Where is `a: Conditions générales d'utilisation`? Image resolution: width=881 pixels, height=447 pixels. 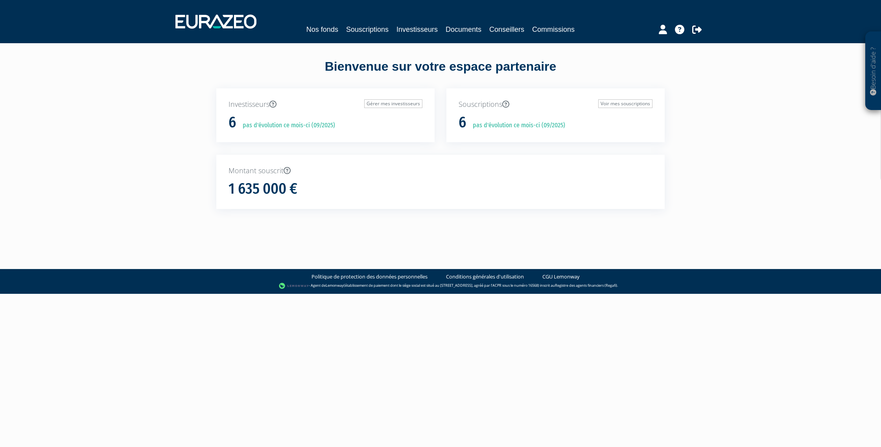 a: Conditions générales d'utilisation is located at coordinates (485, 277).